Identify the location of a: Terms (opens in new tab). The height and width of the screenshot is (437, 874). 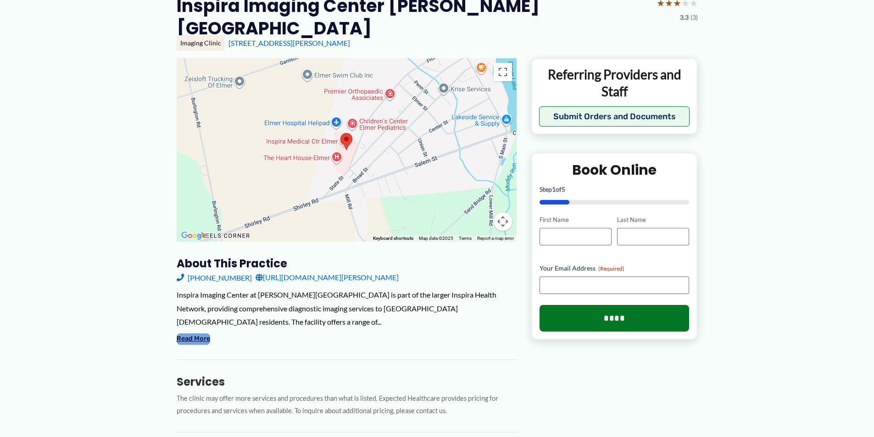
(465, 238).